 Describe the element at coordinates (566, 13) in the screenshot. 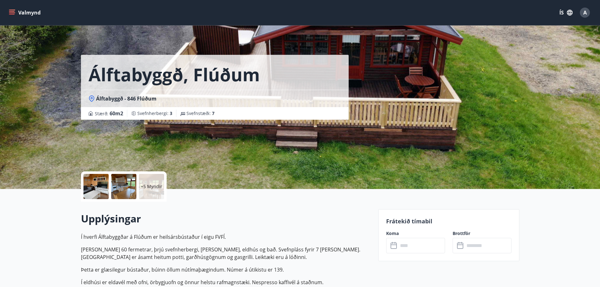

I see `button: ÍS` at that location.